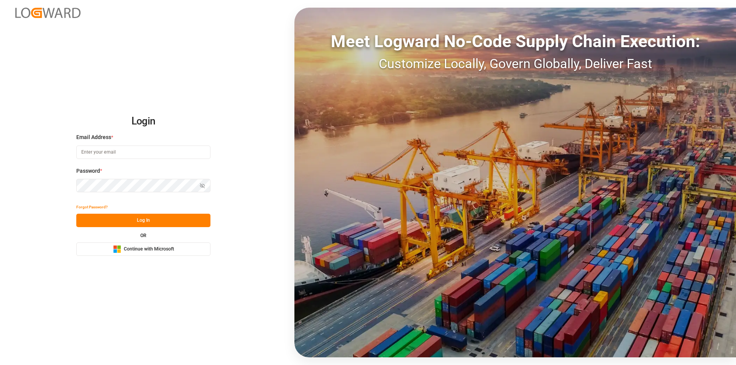 This screenshot has height=365, width=736. Describe the element at coordinates (48, 13) in the screenshot. I see `img: Logward_new_orange.png` at that location.